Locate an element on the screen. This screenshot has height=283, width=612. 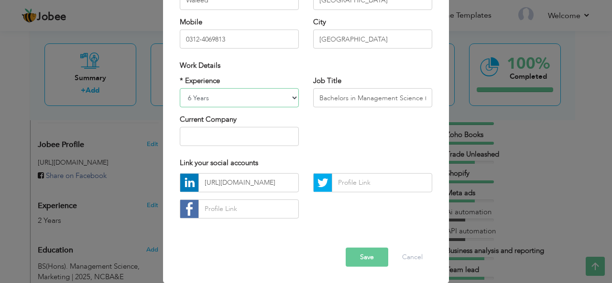
span: Work Details is located at coordinates (200, 65).